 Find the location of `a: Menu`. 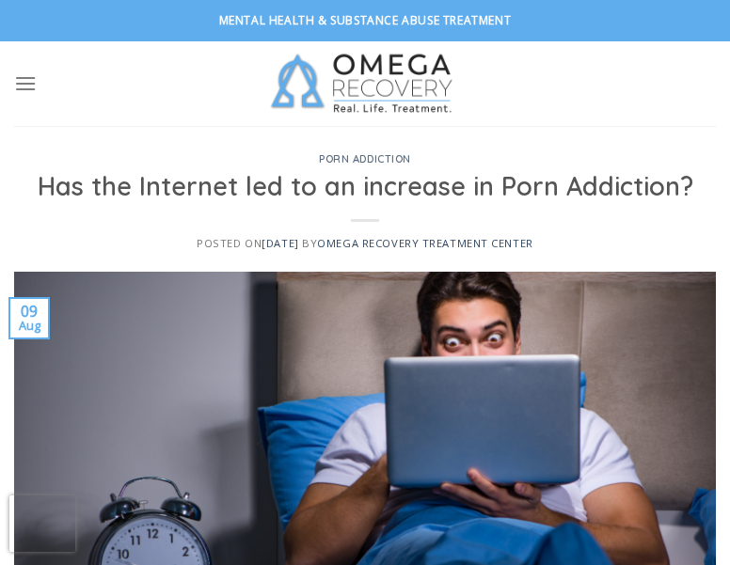

a: Menu is located at coordinates (25, 83).